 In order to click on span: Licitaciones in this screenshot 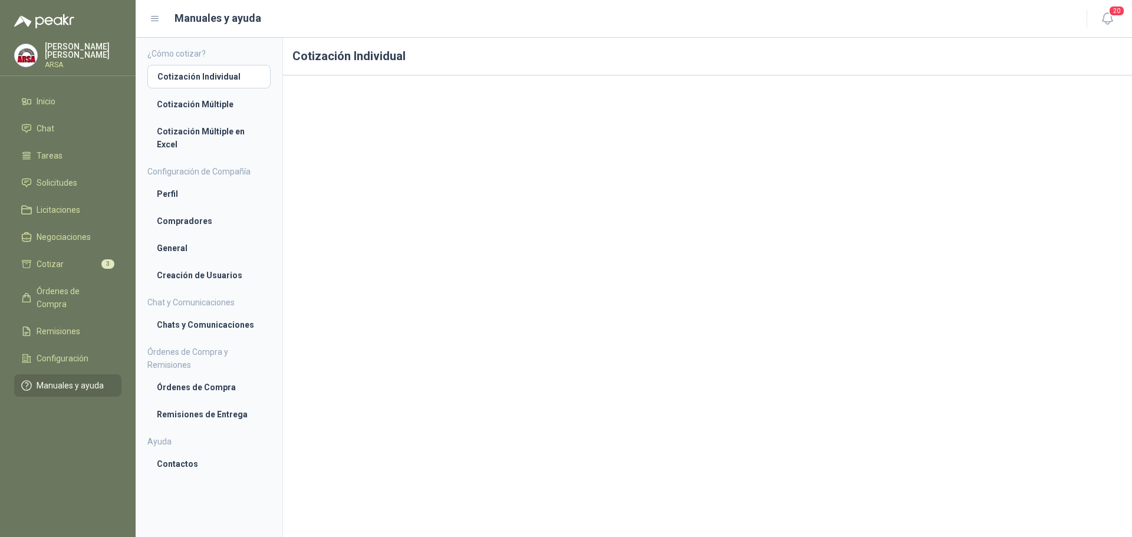, I will do `click(58, 210)`.